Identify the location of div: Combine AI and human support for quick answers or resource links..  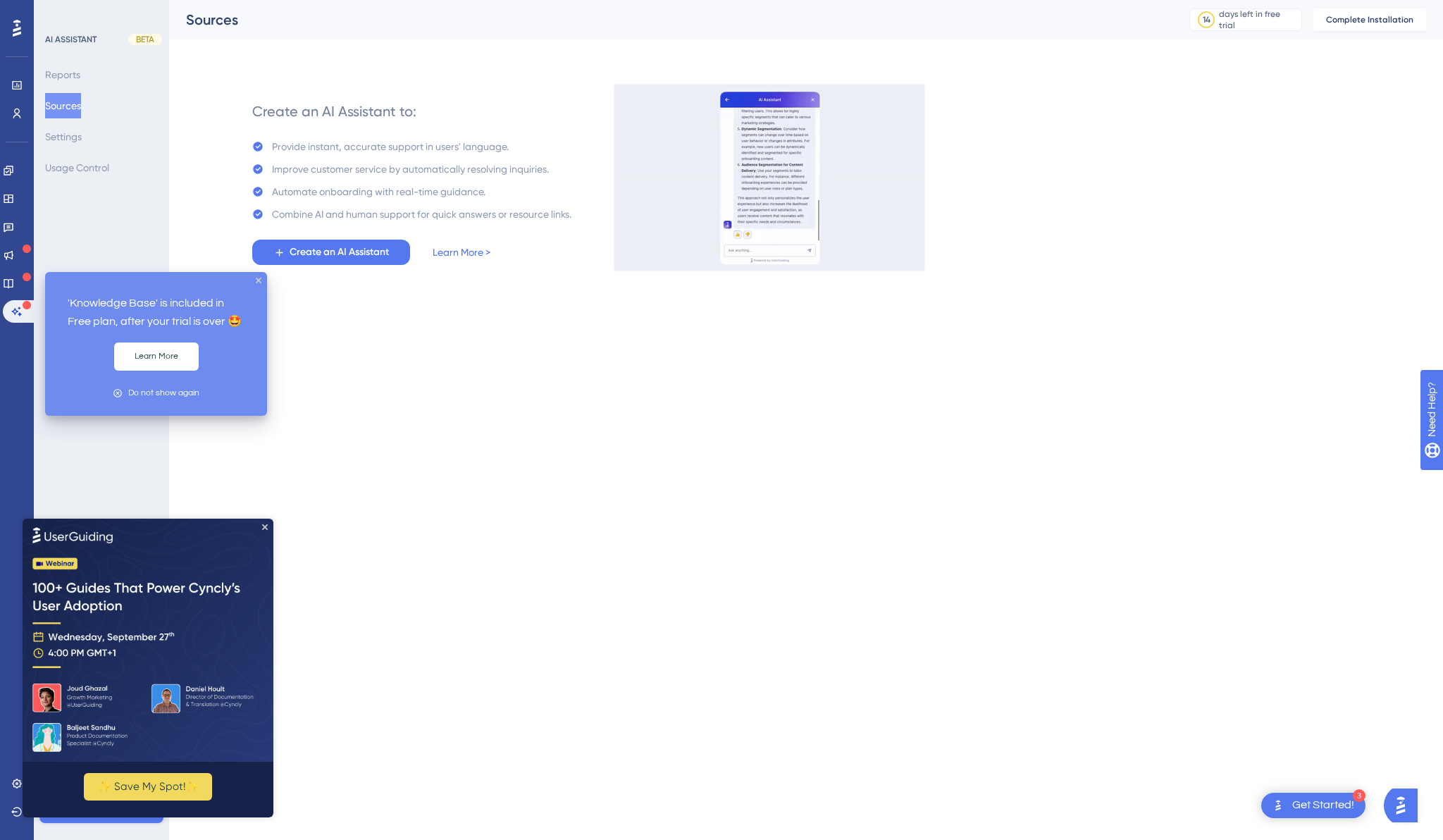
(421, 215).